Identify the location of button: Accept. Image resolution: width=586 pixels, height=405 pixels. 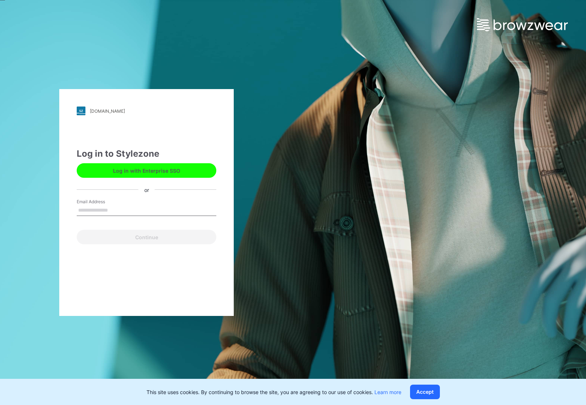
(425, 392).